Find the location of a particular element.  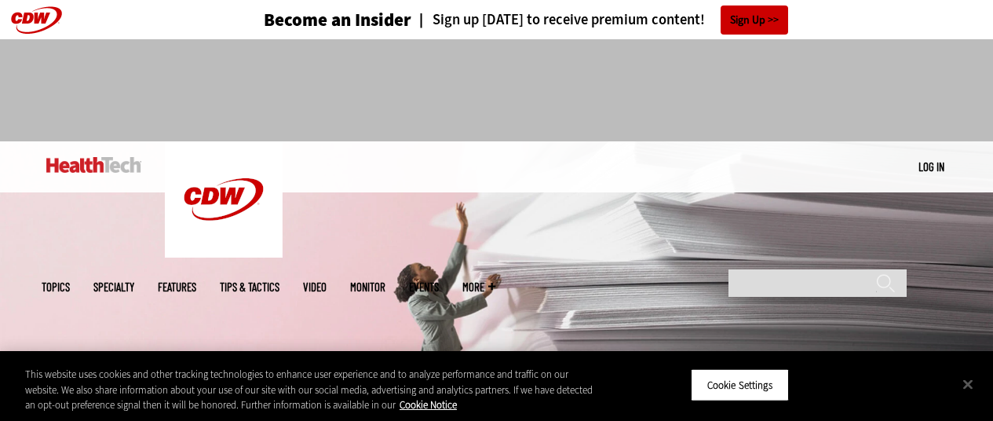

span: Specialty is located at coordinates (114, 287).